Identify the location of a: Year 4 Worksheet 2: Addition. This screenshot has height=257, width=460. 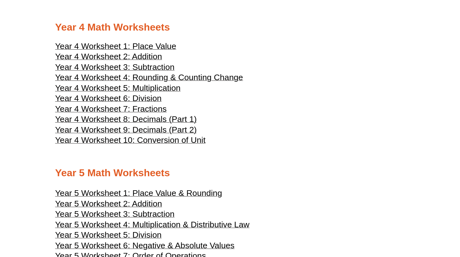
(109, 58).